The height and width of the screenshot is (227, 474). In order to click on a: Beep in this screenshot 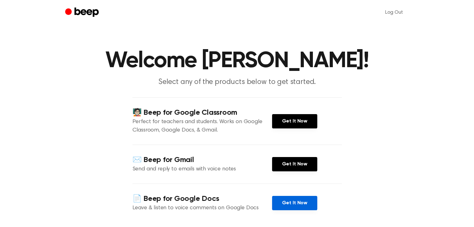, I will do `click(83, 12)`.